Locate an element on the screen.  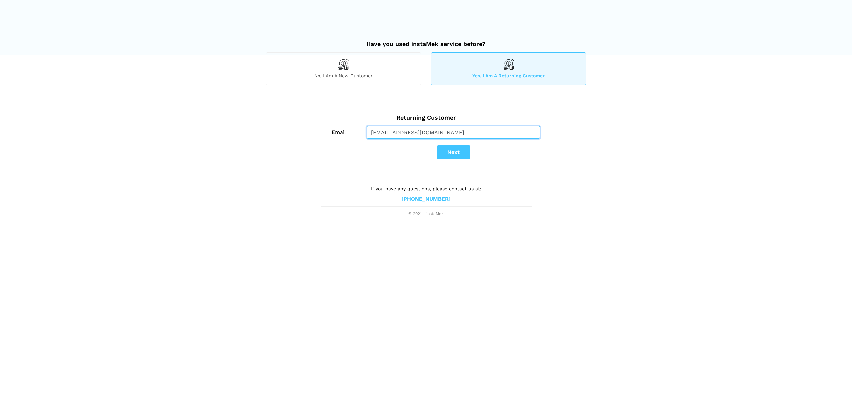
span: No, I am a new customer is located at coordinates (343, 76).